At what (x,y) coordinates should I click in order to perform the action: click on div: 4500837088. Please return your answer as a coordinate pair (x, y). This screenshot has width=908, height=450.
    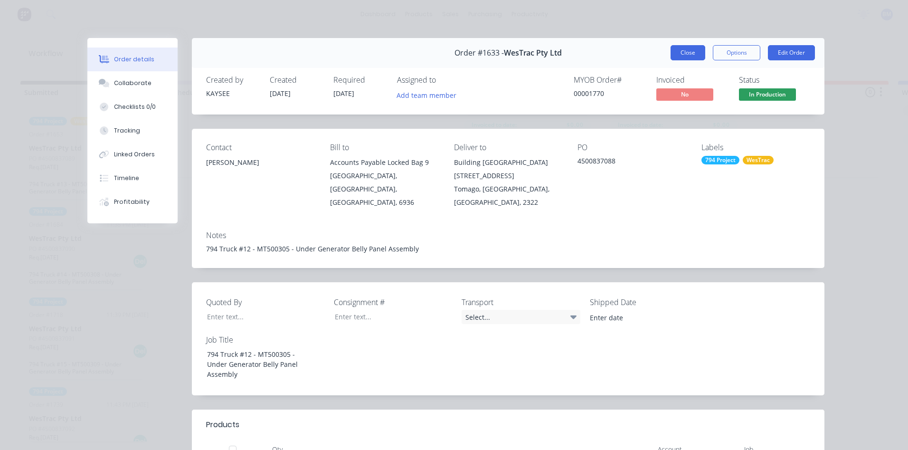
    Looking at the image, I should click on (632, 162).